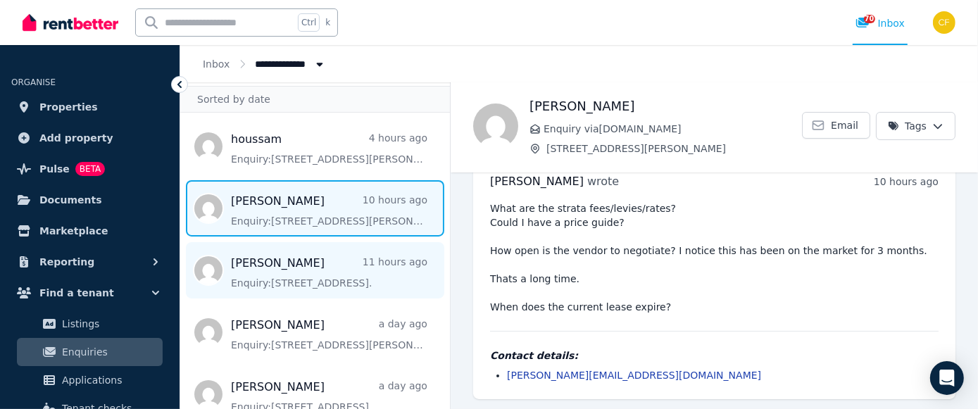 The image size is (978, 409). Describe the element at coordinates (870, 19) in the screenshot. I see `span: 70` at that location.